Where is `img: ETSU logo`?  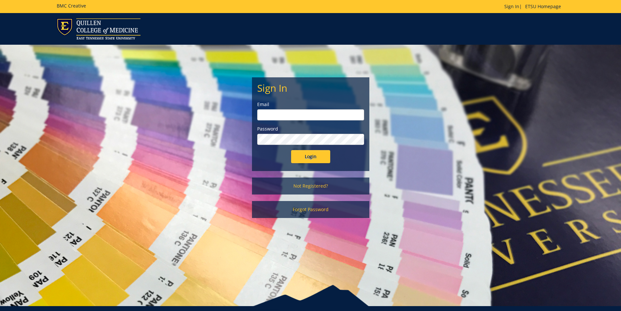
img: ETSU logo is located at coordinates (98, 29).